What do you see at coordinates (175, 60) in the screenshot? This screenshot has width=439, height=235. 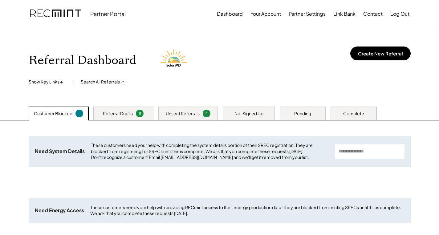 I see `img: Solar%20MD%20LOgo.png` at bounding box center [175, 60].